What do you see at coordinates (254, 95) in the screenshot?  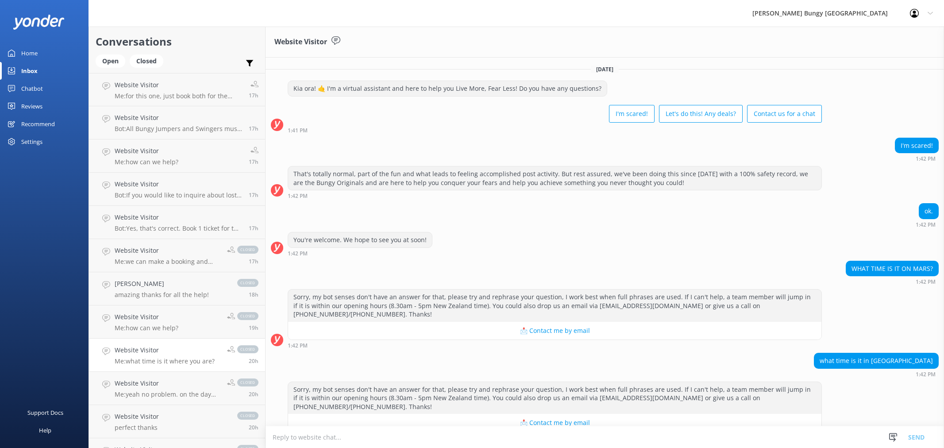 I see `span: 04:49pm 16-Aug-2025 (UTC +12:00) Pacific/Auckland` at bounding box center [254, 95].